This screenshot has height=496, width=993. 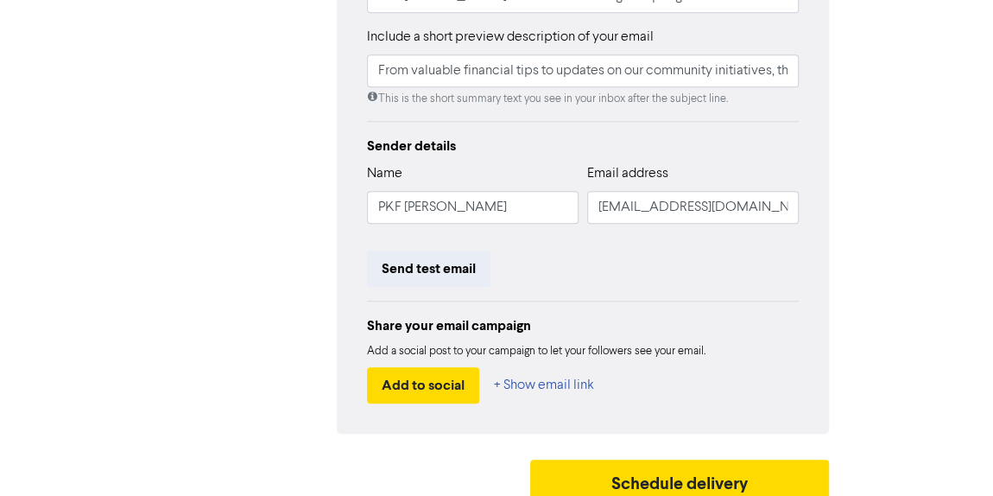 What do you see at coordinates (628, 174) in the screenshot?
I see `label: Email address` at bounding box center [628, 174].